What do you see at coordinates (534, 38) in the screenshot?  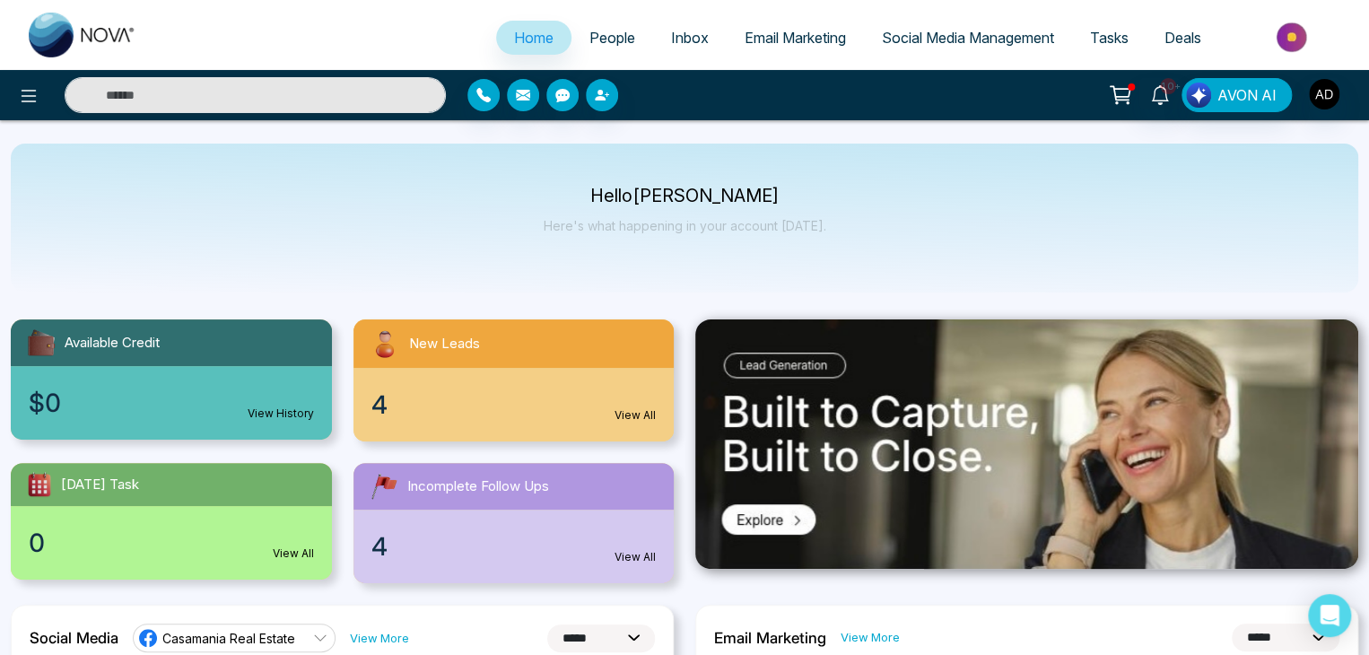 I see `a: Home` at bounding box center [534, 38].